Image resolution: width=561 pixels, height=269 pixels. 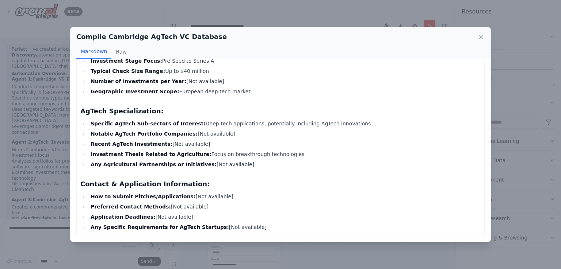 What do you see at coordinates (126, 61) in the screenshot?
I see `strong: Investment Stage Focus:` at bounding box center [126, 61].